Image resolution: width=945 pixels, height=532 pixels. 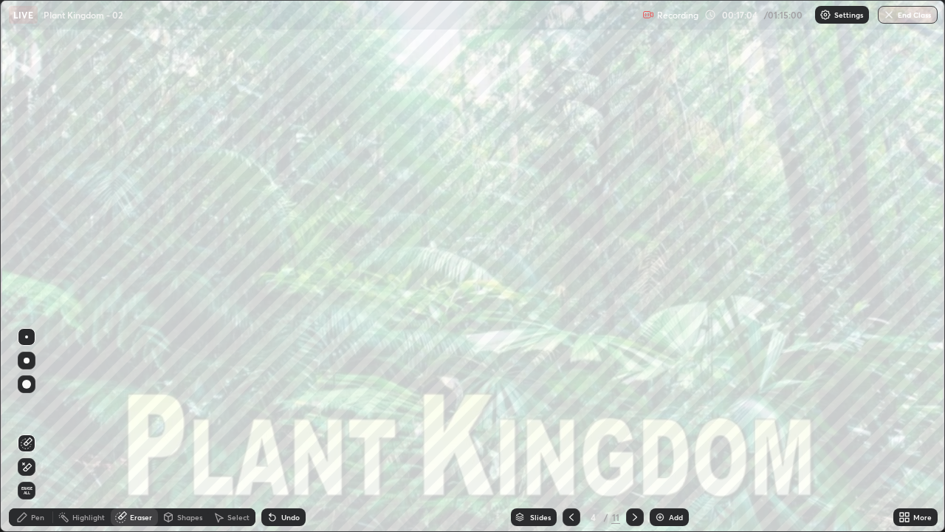 What do you see at coordinates (825, 15) in the screenshot?
I see `img: class-settings-icons` at bounding box center [825, 15].